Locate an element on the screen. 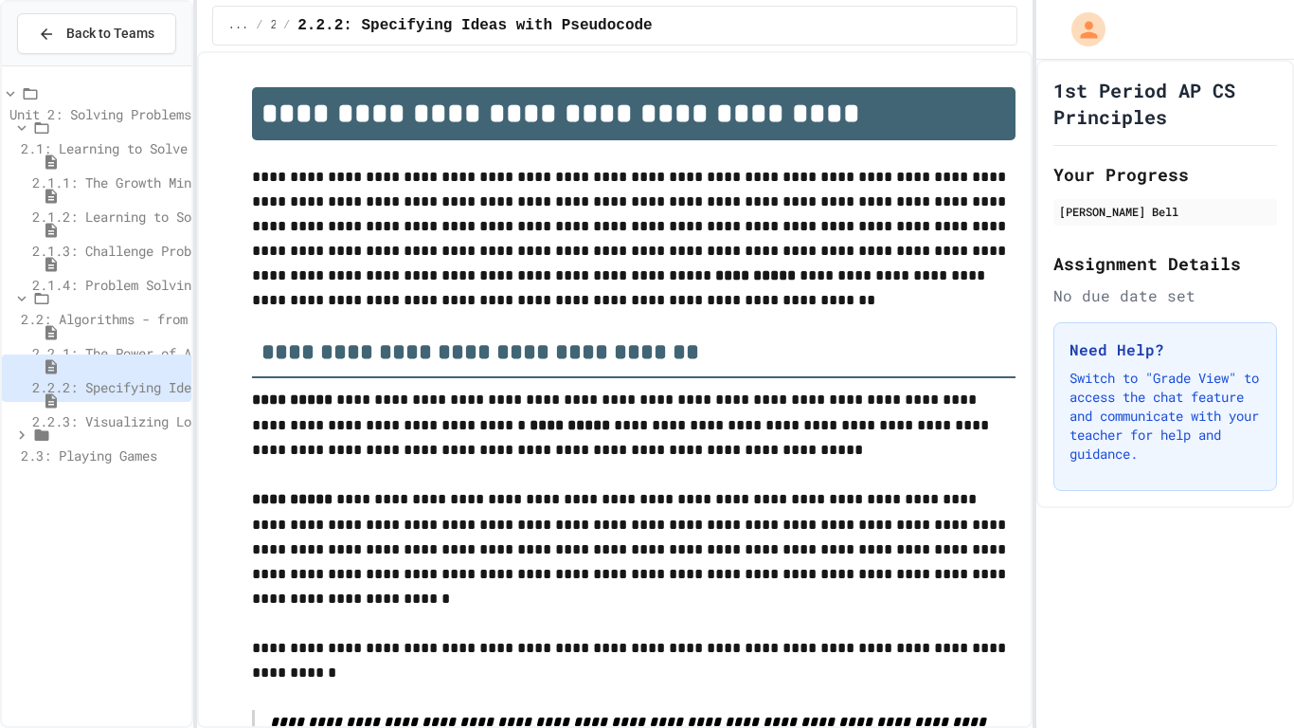 The image size is (1294, 728). span: 2.2.1: The Power of Algorithms is located at coordinates (146, 352).